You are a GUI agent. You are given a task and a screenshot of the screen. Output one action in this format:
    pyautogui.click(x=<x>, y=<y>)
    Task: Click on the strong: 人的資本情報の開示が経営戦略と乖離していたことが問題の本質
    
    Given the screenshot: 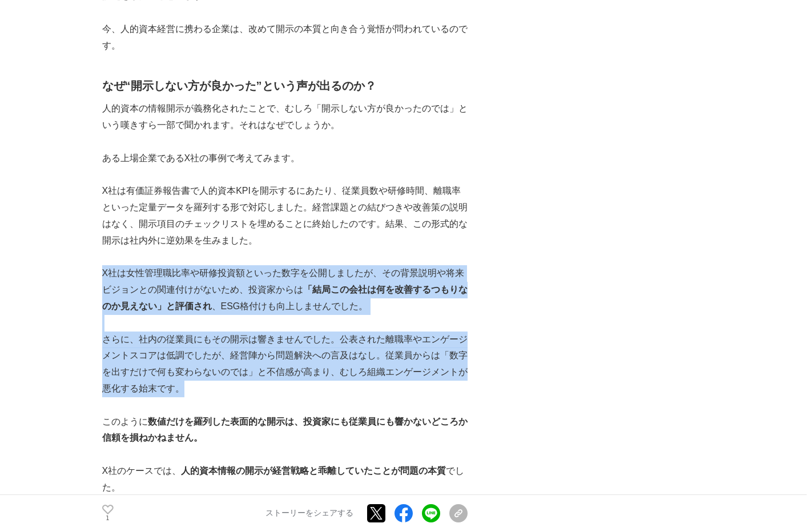 What is the action you would take?
    pyautogui.click(x=314, y=470)
    